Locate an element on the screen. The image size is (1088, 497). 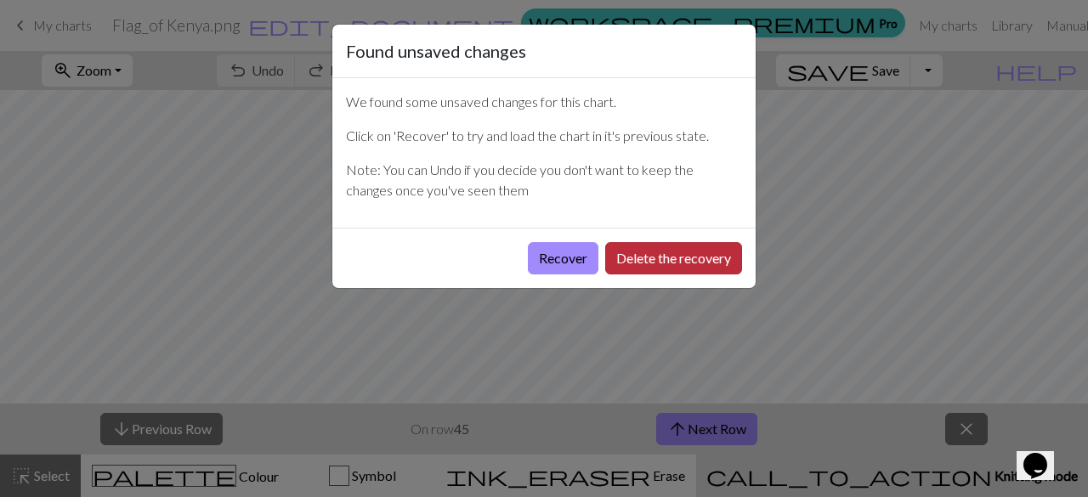
h5: Found unsaved changes is located at coordinates (436, 51).